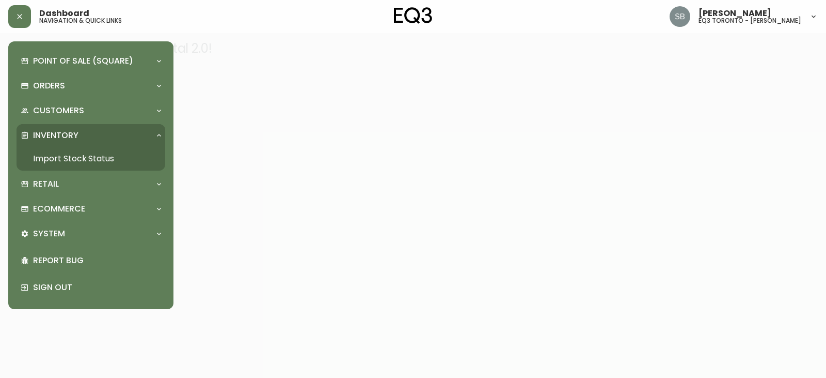 This screenshot has height=378, width=826. Describe the element at coordinates (59, 209) in the screenshot. I see `p: Ecommerce` at that location.